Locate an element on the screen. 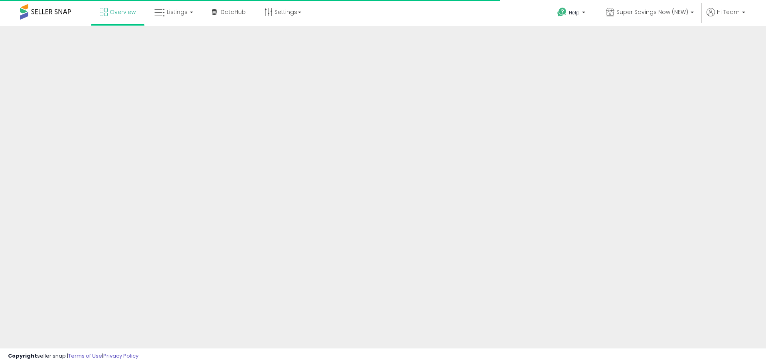  a: Privacy Policy is located at coordinates (121, 355).